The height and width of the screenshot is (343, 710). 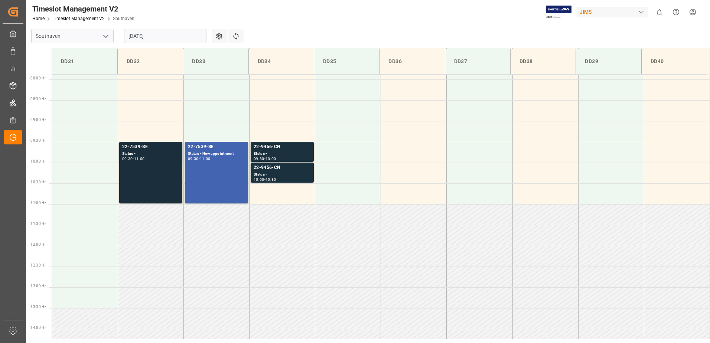 I want to click on span: 12:00 Hr, so click(x=38, y=244).